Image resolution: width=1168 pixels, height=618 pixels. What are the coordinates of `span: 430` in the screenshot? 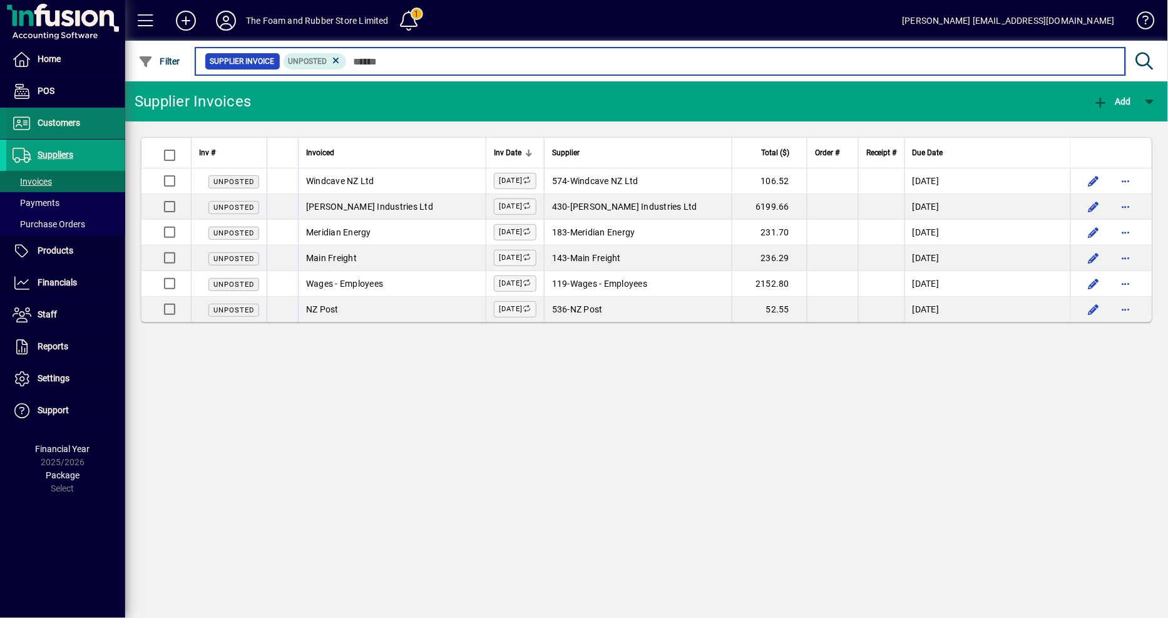 It's located at (560, 207).